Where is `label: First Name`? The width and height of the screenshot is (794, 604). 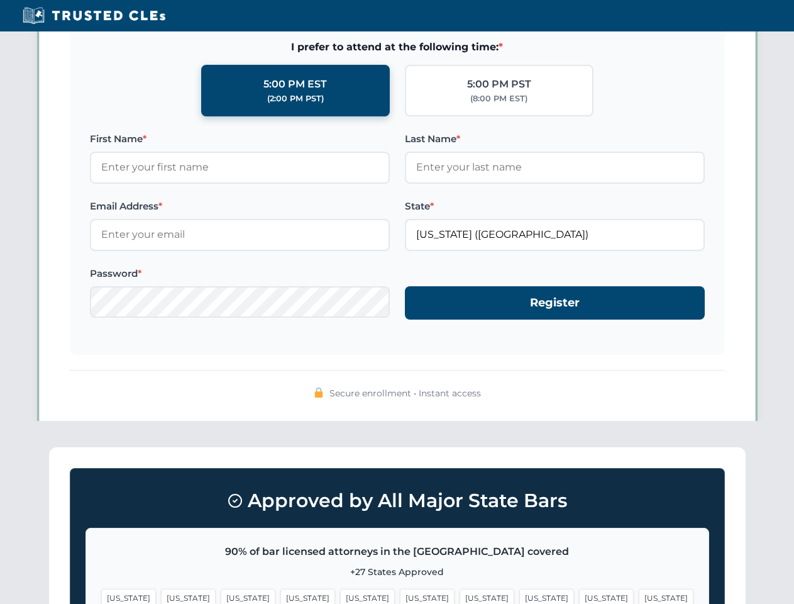 label: First Name is located at coordinates (240, 139).